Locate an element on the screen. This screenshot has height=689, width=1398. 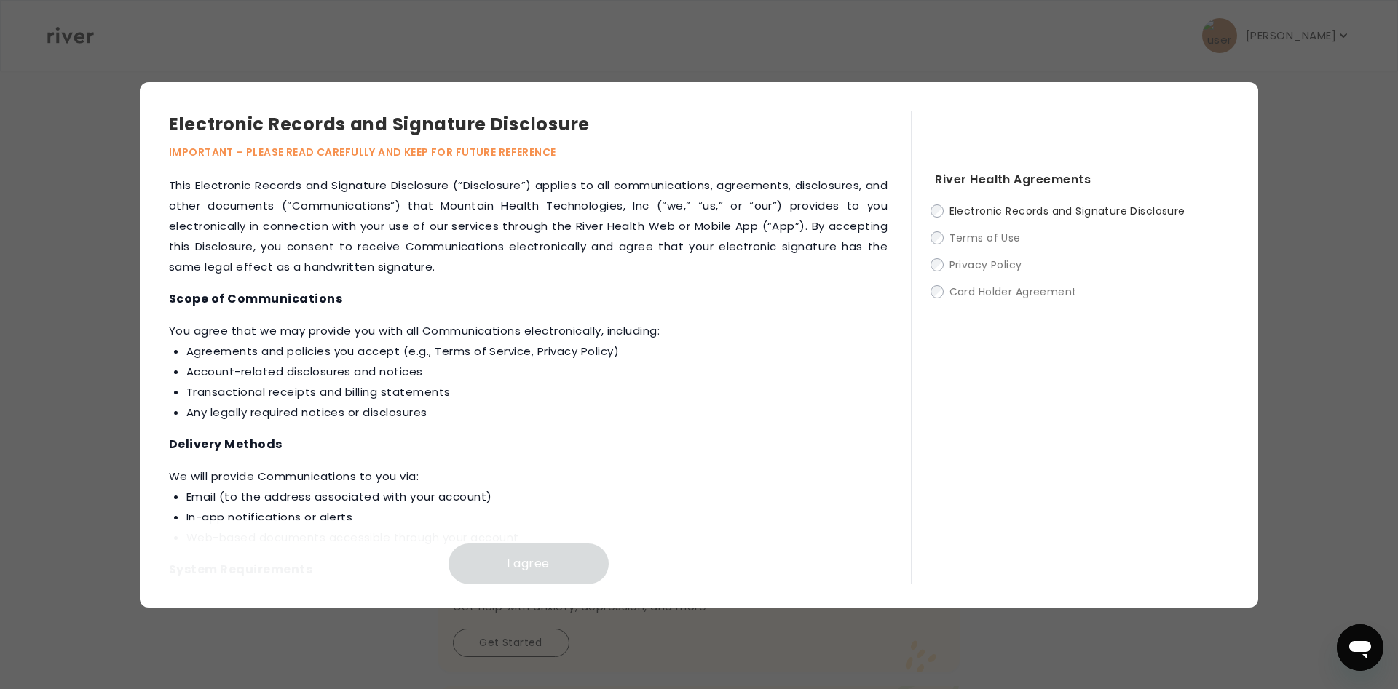
h3: Electronic Records and Signature Disclosure is located at coordinates (539, 124).